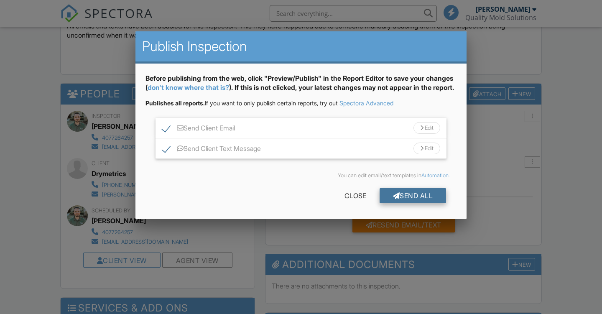 This screenshot has width=602, height=314. Describe the element at coordinates (301, 46) in the screenshot. I see `h2: Publish Inspection` at that location.